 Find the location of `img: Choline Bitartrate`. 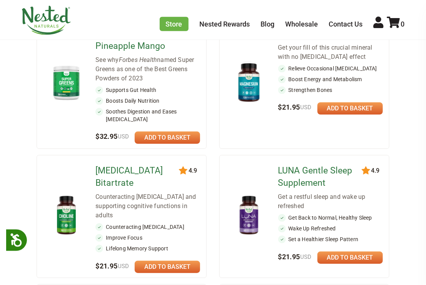

img: Choline Bitartrate is located at coordinates (66, 215).